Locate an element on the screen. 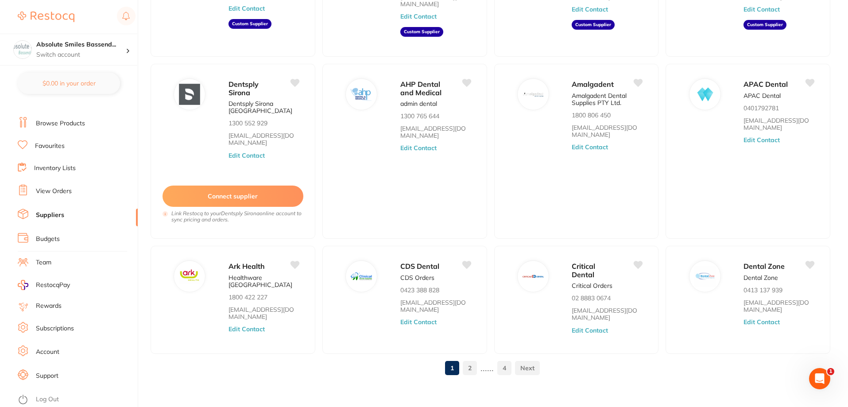 Image resolution: width=848 pixels, height=407 pixels. a: RestocqPay is located at coordinates (44, 285).